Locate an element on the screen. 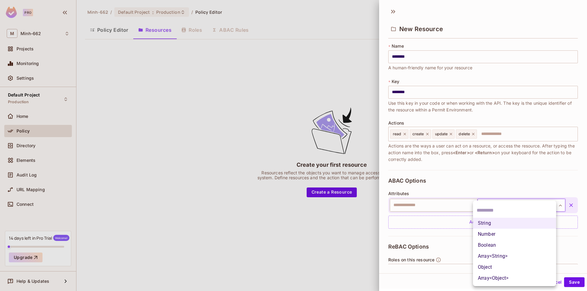  li: Array<Object> is located at coordinates (514, 278).